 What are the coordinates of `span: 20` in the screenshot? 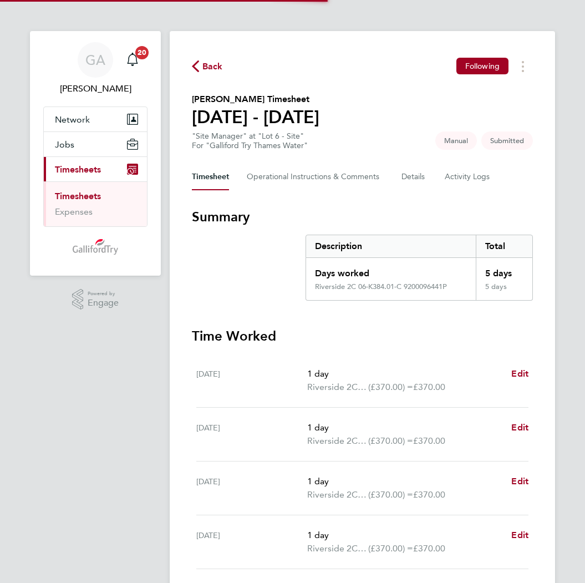 It's located at (142, 53).